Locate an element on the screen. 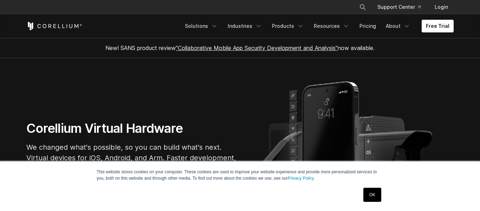 The height and width of the screenshot is (211, 480). a: Resources is located at coordinates (332, 26).